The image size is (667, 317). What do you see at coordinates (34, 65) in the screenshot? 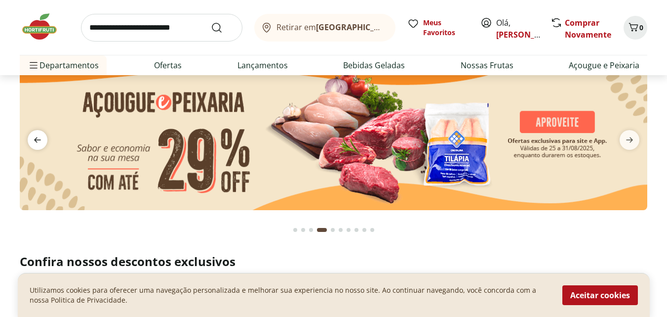
I see `button: Menu` at bounding box center [34, 65].